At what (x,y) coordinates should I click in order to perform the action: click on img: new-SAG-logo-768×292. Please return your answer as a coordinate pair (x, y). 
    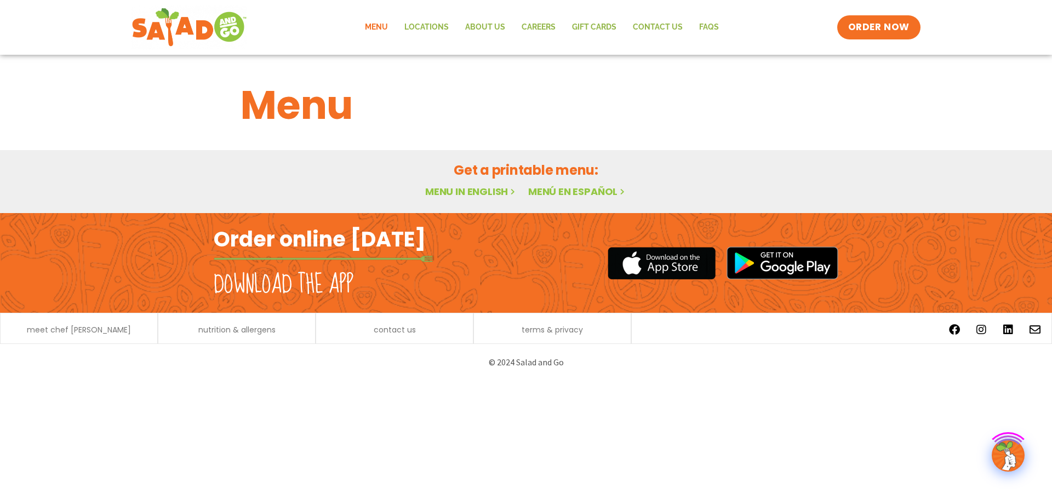
    Looking at the image, I should click on (189, 27).